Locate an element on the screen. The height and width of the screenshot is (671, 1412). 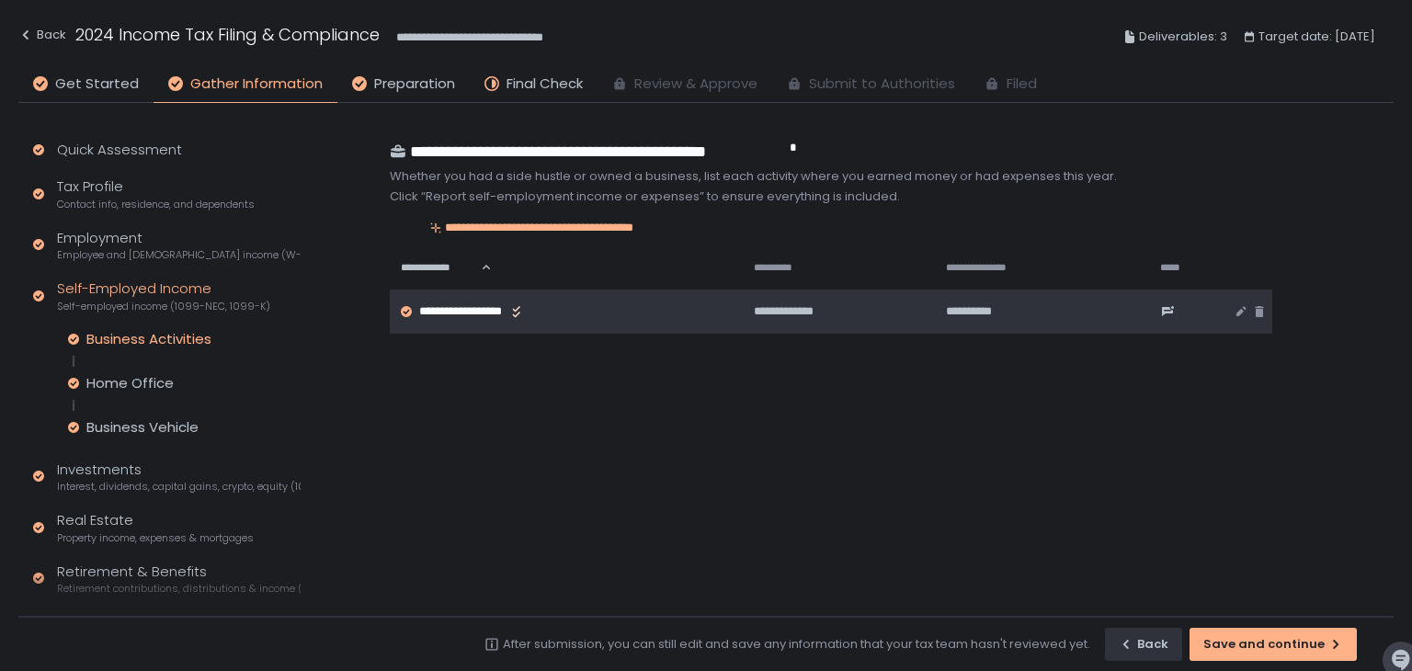
div: Home Office is located at coordinates (130, 383).